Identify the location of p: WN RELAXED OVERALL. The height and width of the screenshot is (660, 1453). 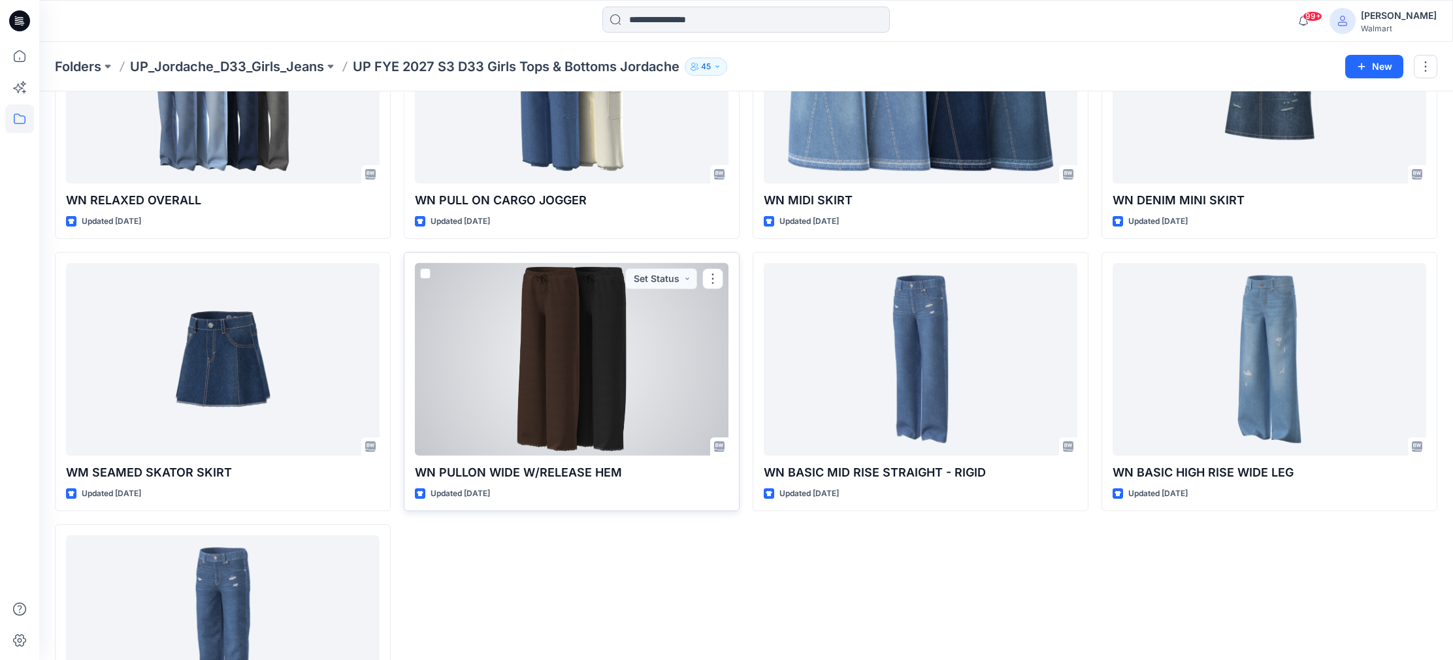
(223, 201).